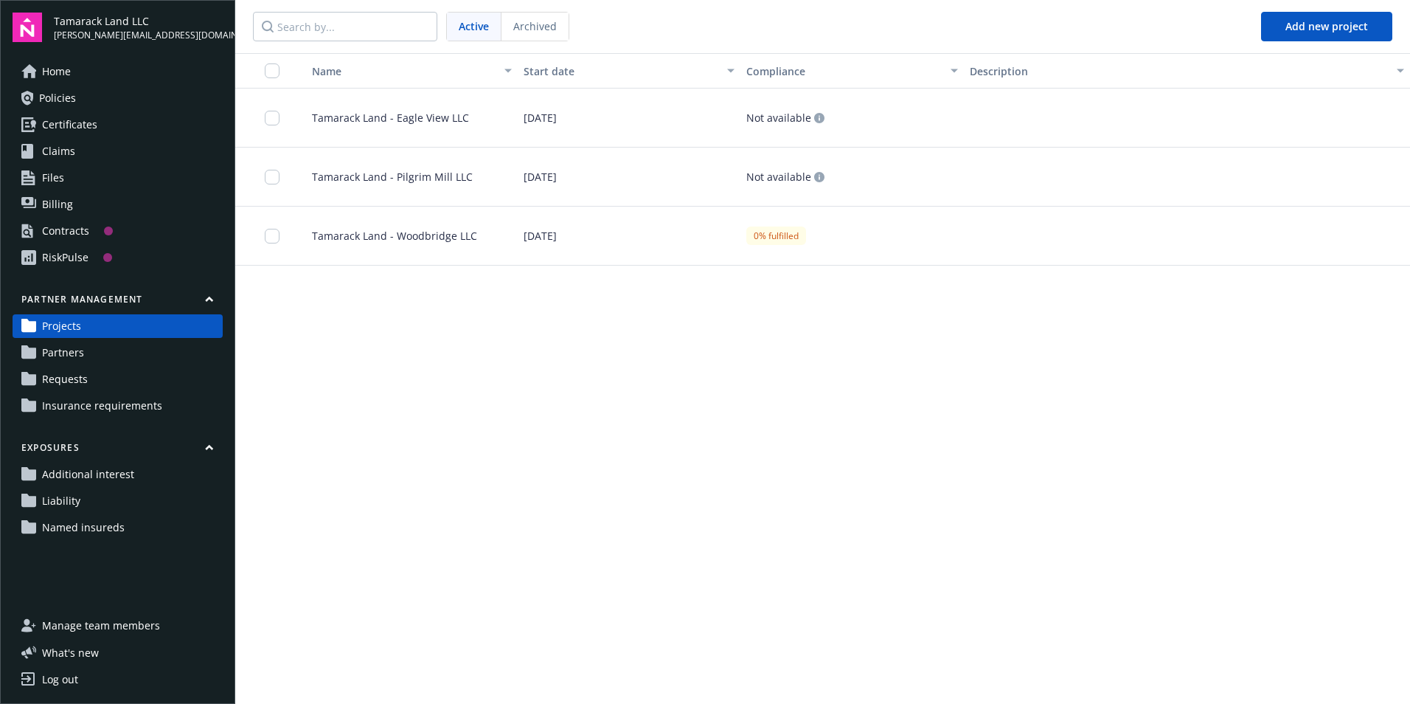  Describe the element at coordinates (88, 474) in the screenshot. I see `span: Additional interest` at that location.